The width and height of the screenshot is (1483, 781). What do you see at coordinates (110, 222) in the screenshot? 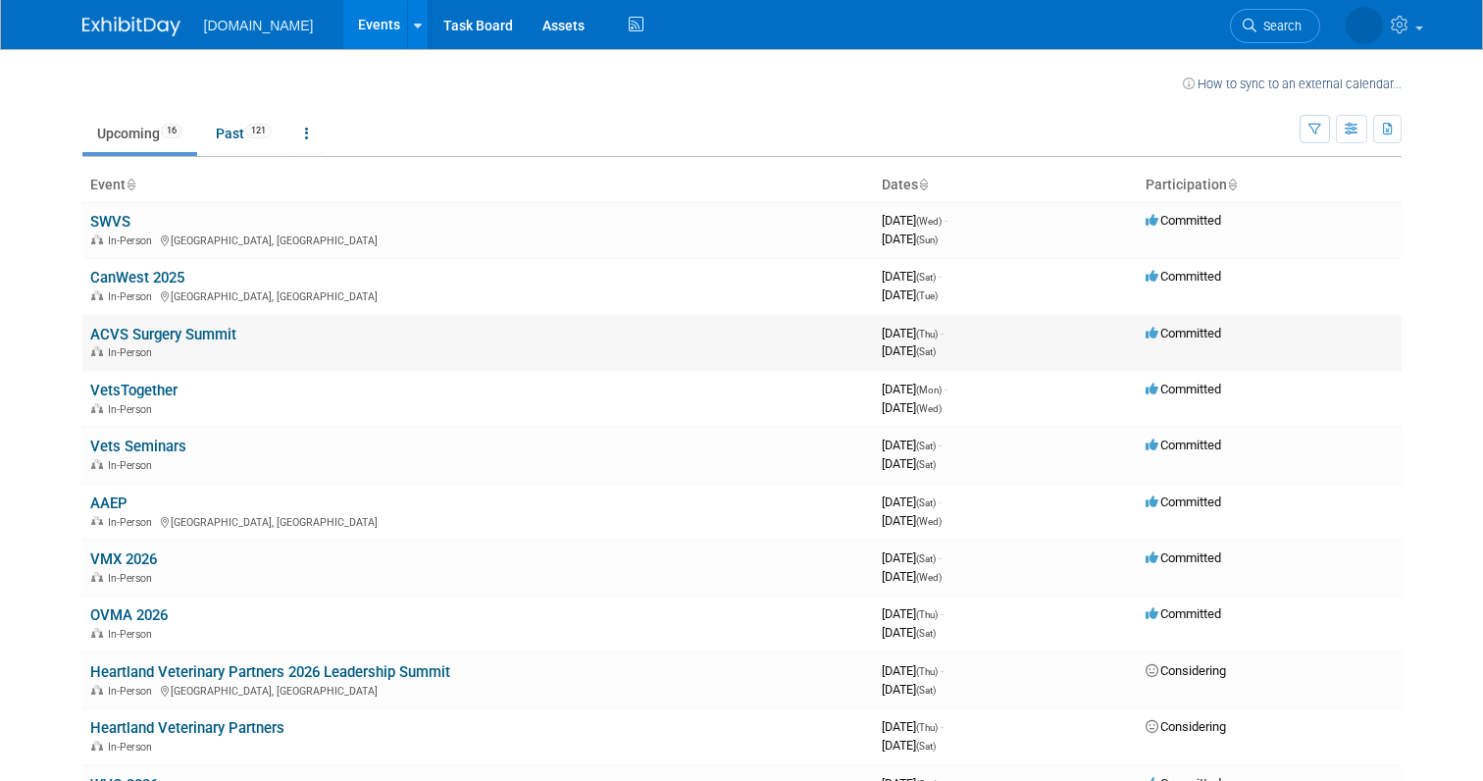
I see `a: SWVS` at bounding box center [110, 222].